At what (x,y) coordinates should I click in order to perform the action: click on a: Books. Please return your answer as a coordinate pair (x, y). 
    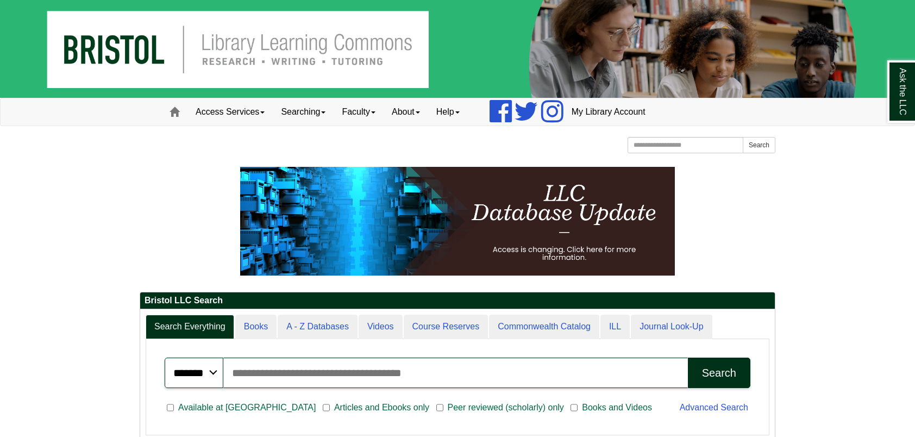
    Looking at the image, I should click on (256, 327).